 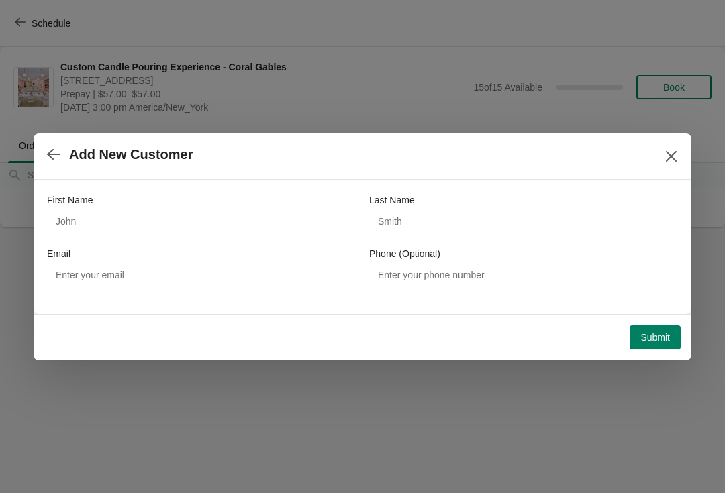 I want to click on input: Enter your email, so click(x=201, y=275).